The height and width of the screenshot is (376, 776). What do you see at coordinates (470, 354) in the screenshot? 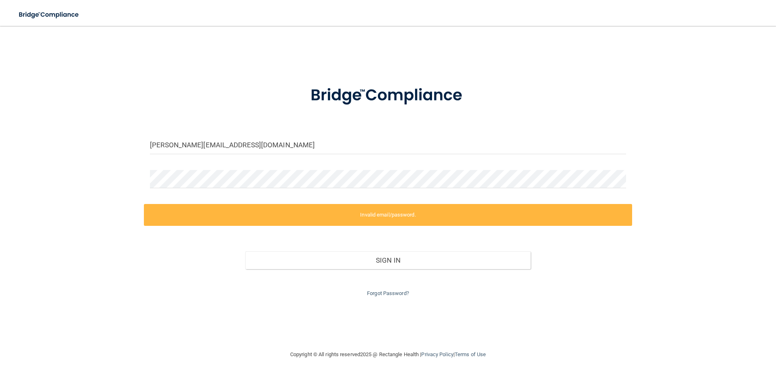
I see `a: Terms of Use` at bounding box center [470, 354].